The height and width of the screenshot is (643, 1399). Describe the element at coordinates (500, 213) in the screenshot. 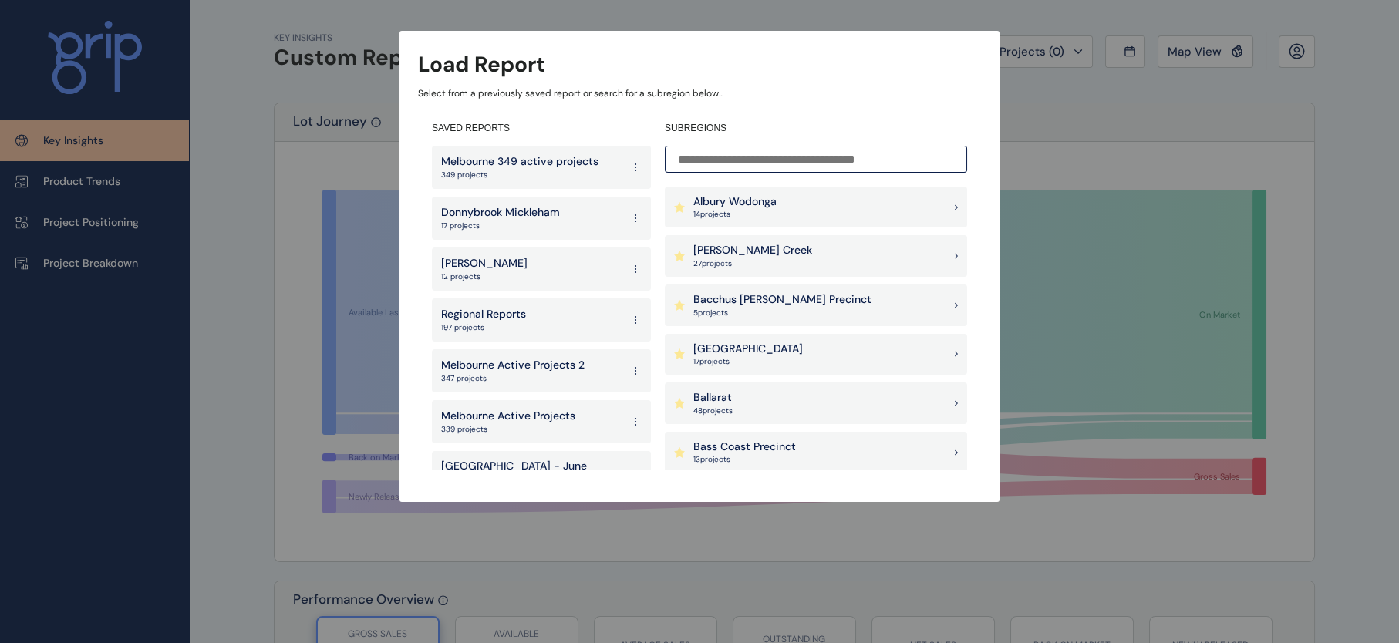

I see `p: Donnybrook Mickleham` at that location.